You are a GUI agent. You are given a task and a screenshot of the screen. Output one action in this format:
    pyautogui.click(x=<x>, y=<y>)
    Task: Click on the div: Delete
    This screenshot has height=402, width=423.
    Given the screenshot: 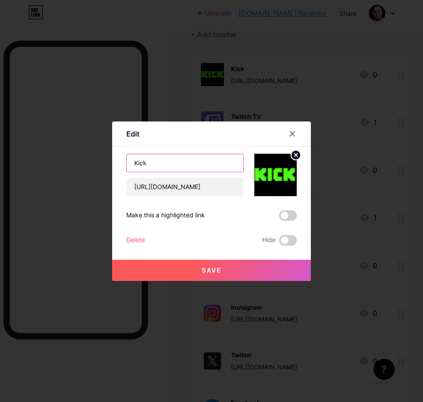 What is the action you would take?
    pyautogui.click(x=136, y=240)
    